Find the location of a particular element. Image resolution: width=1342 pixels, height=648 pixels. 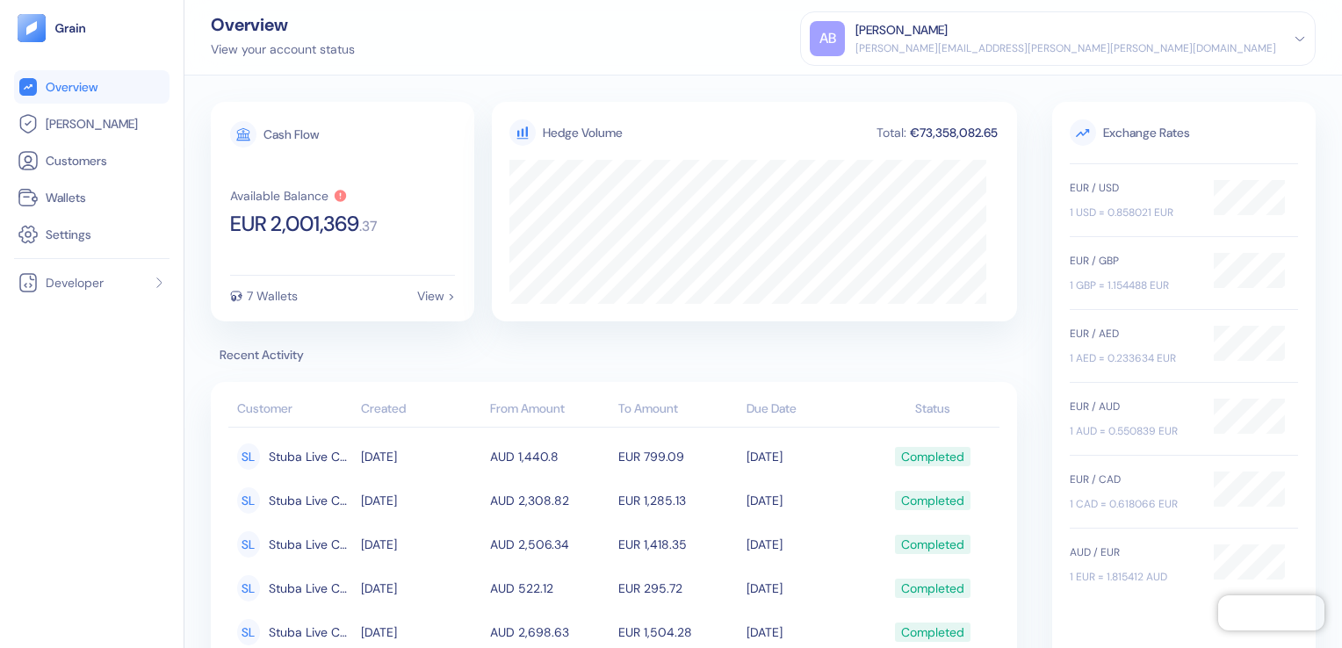

span: EUR 2,001,369 is located at coordinates (294, 224).